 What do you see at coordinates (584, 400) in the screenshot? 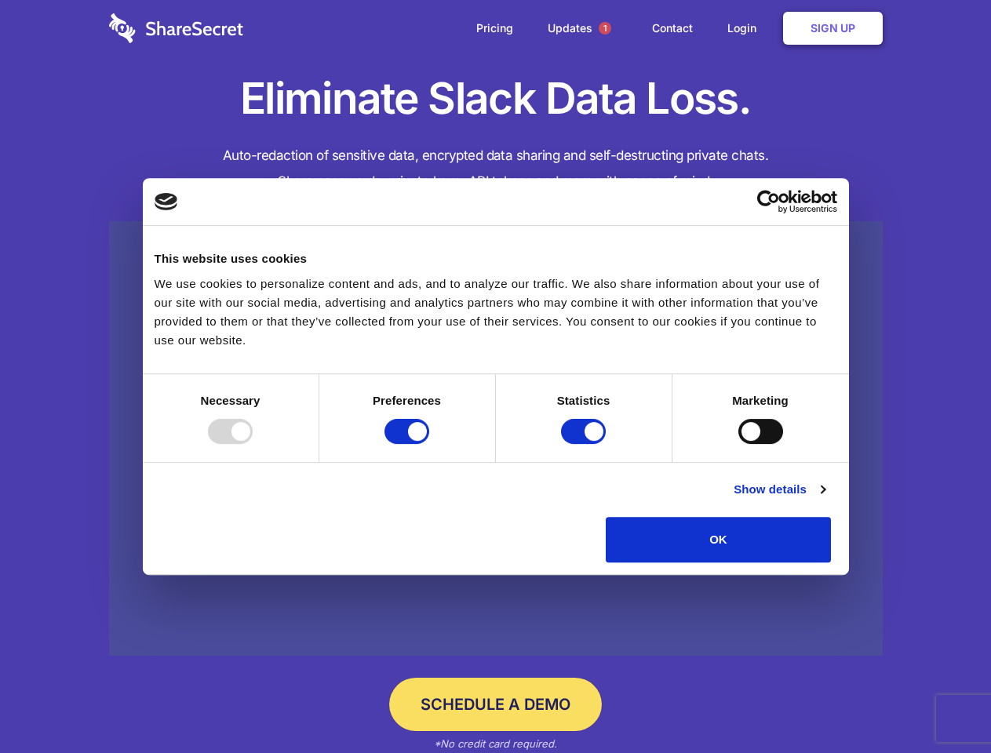
I see `strong: Statistics` at bounding box center [584, 400].